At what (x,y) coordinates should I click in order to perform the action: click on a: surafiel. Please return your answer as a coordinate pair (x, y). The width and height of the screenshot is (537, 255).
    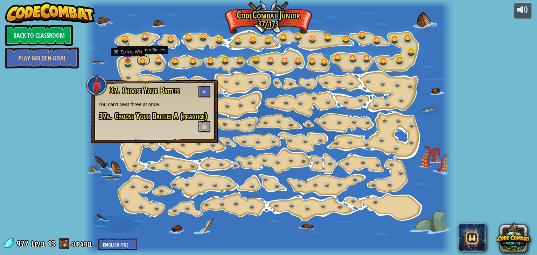
    Looking at the image, I should click on (83, 244).